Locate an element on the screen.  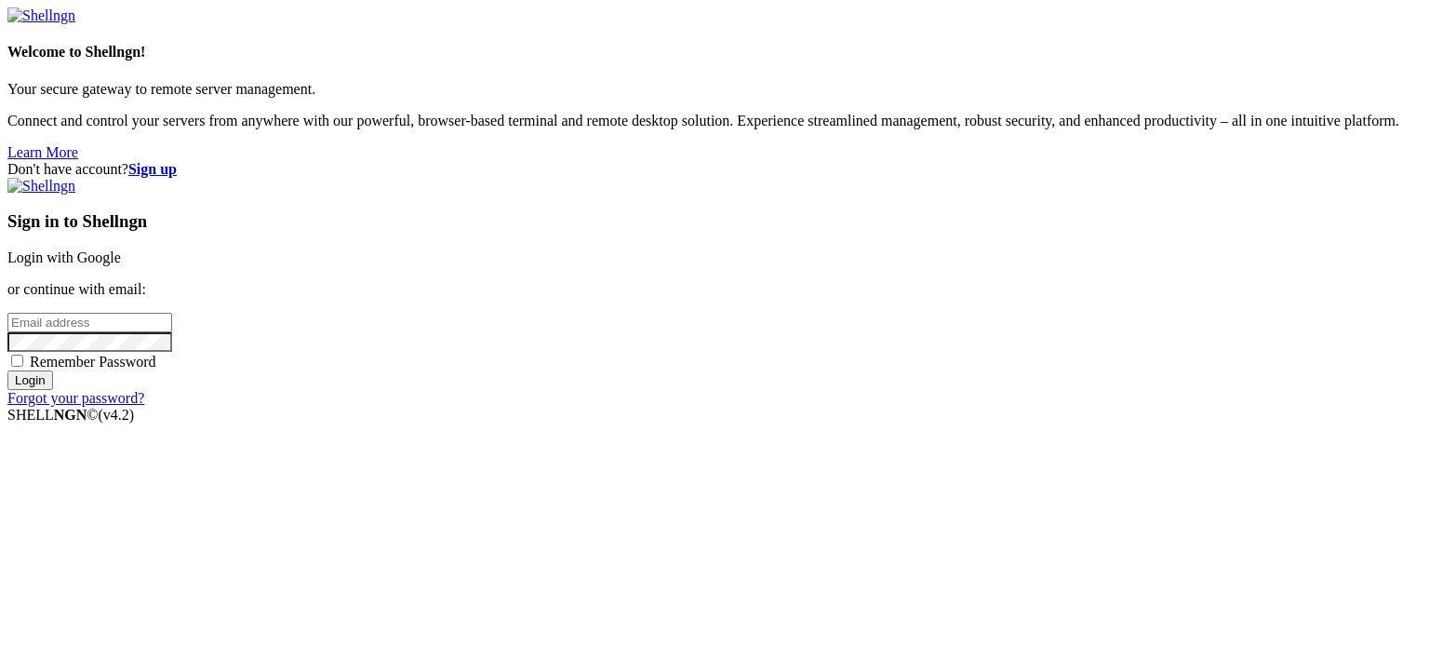
a: Login with Google is located at coordinates (64, 257).